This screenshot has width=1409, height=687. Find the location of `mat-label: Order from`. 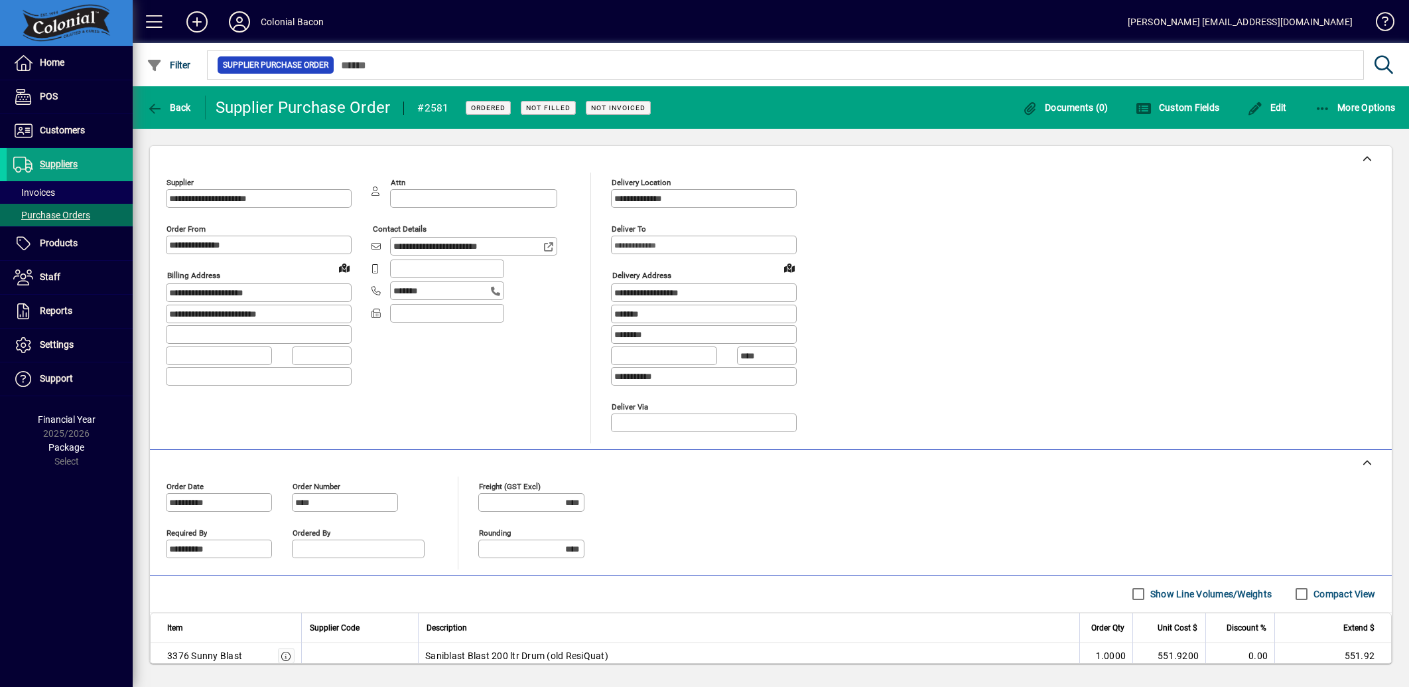

mat-label: Order from is located at coordinates (186, 229).